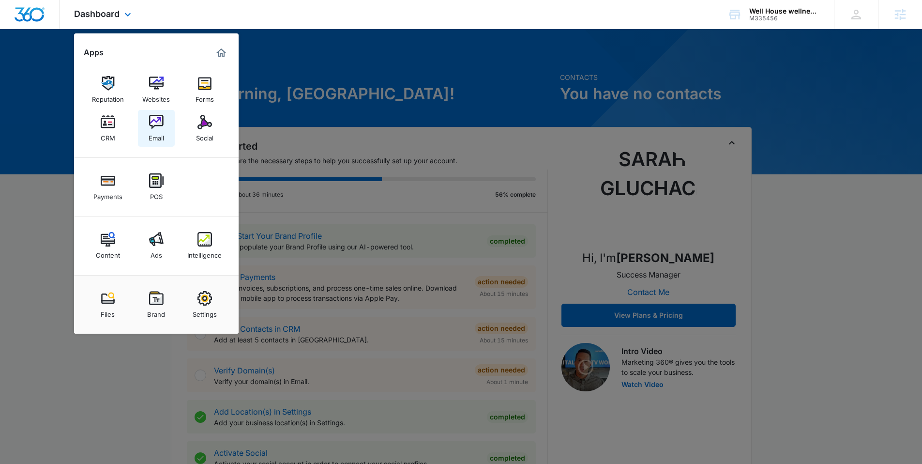 The height and width of the screenshot is (464, 922). I want to click on div: Intelligence, so click(204, 253).